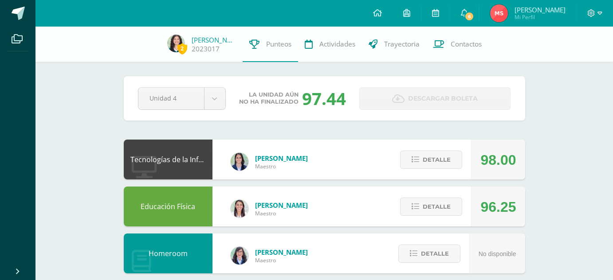  I want to click on span: 2, so click(182, 48).